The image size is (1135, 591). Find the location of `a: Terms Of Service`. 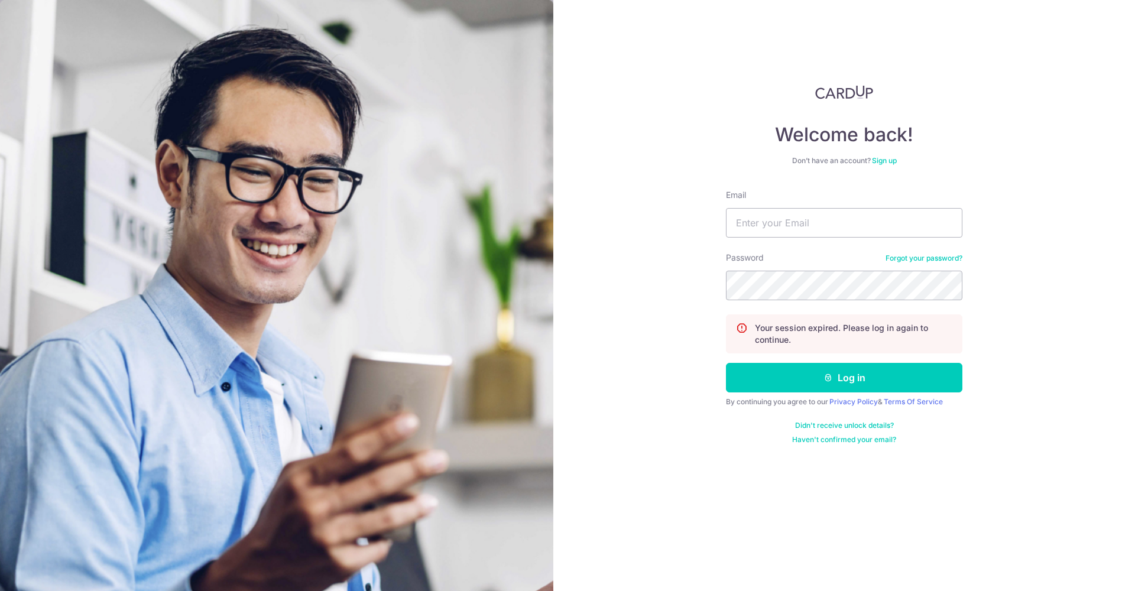

a: Terms Of Service is located at coordinates (914, 401).